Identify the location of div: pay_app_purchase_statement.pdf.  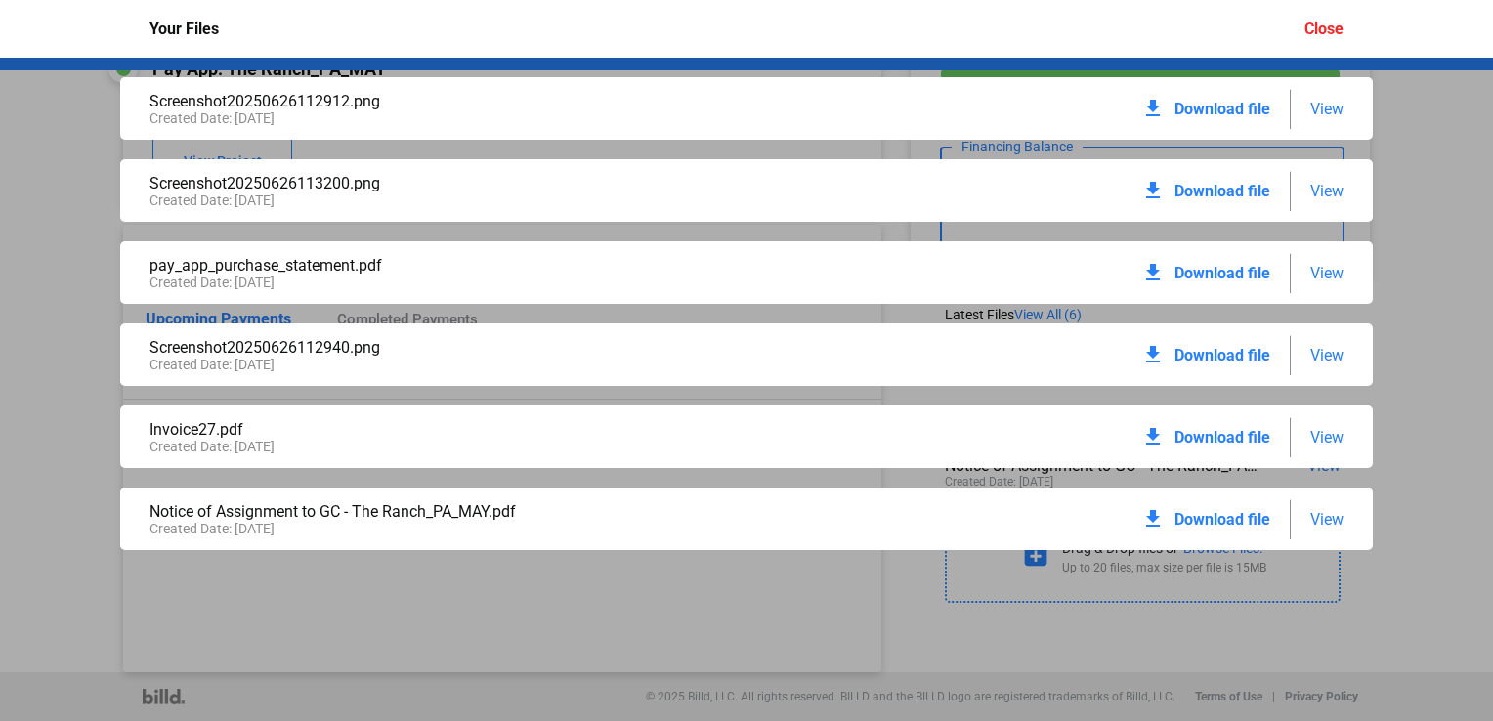
(448, 265).